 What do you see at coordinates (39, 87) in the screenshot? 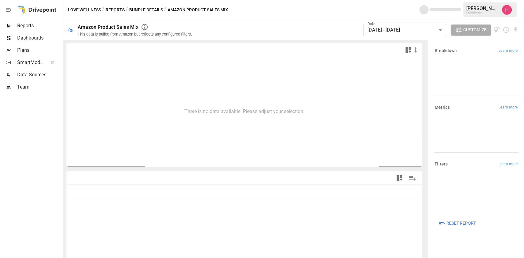
I see `span: Team` at bounding box center [39, 87].